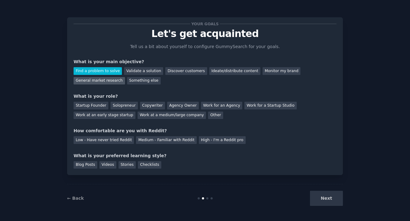 The width and height of the screenshot is (410, 221). What do you see at coordinates (222, 140) in the screenshot?
I see `div: High - I'm a Reddit pro` at bounding box center [222, 140].